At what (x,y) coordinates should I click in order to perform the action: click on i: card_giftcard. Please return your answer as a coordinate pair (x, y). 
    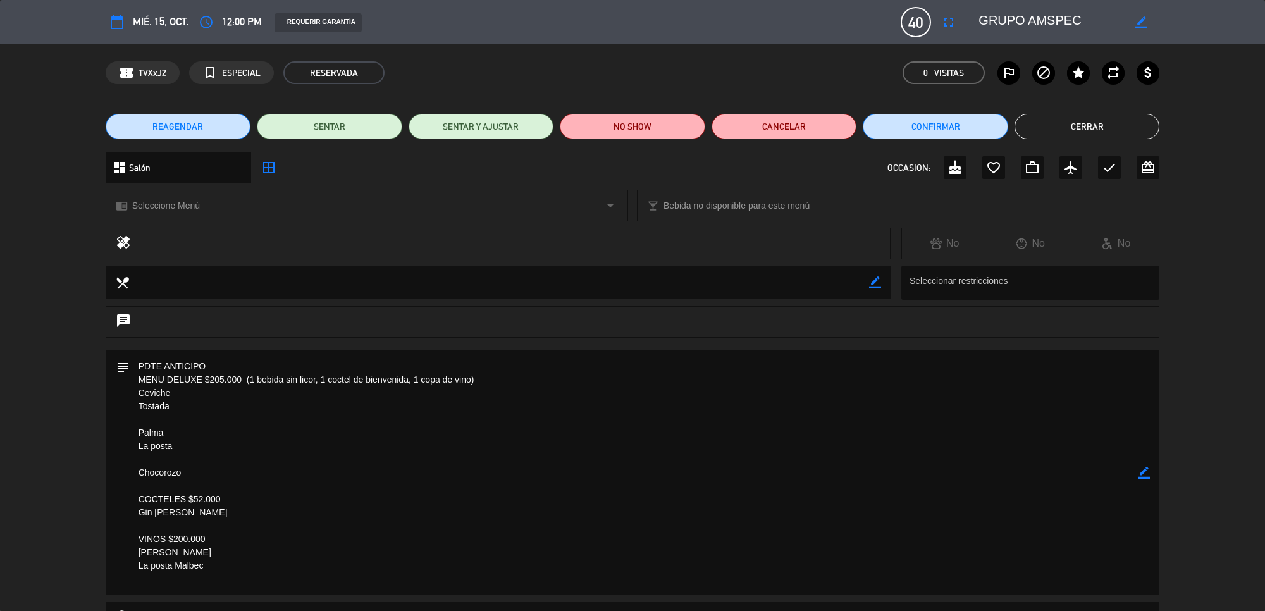
    Looking at the image, I should click on (1148, 168).